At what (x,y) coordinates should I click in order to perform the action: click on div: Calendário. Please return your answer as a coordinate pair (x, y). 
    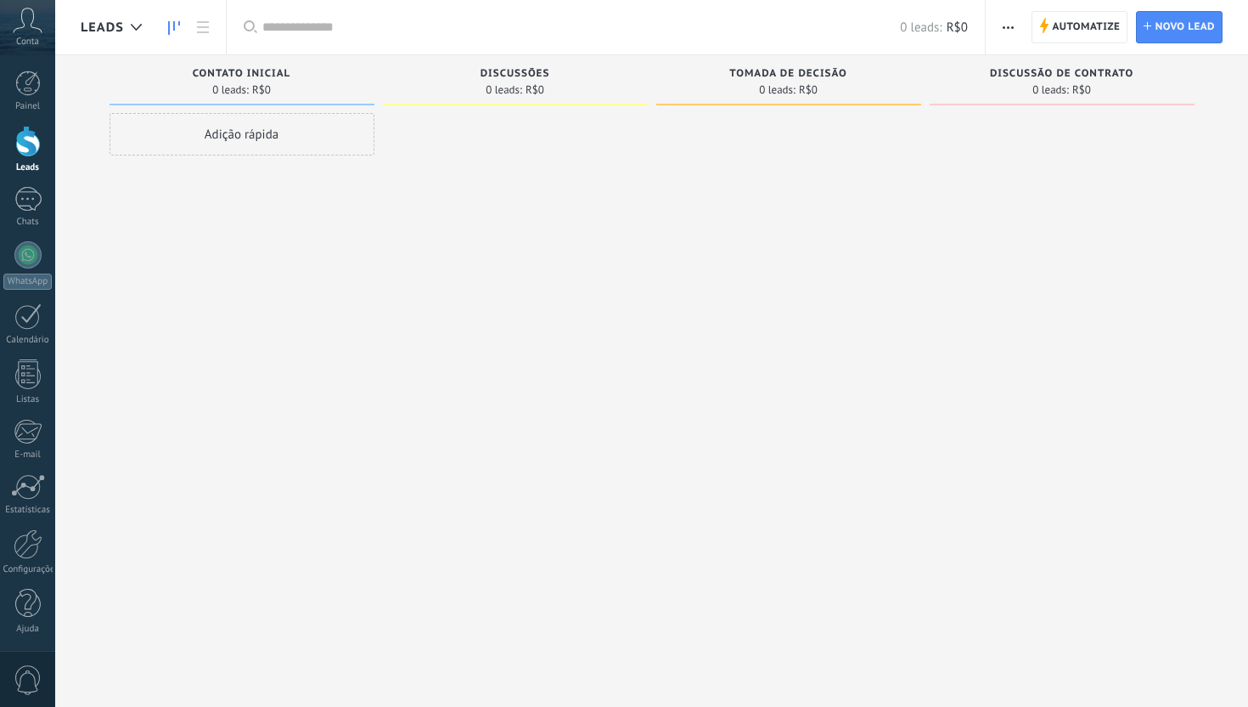
    Looking at the image, I should click on (28, 340).